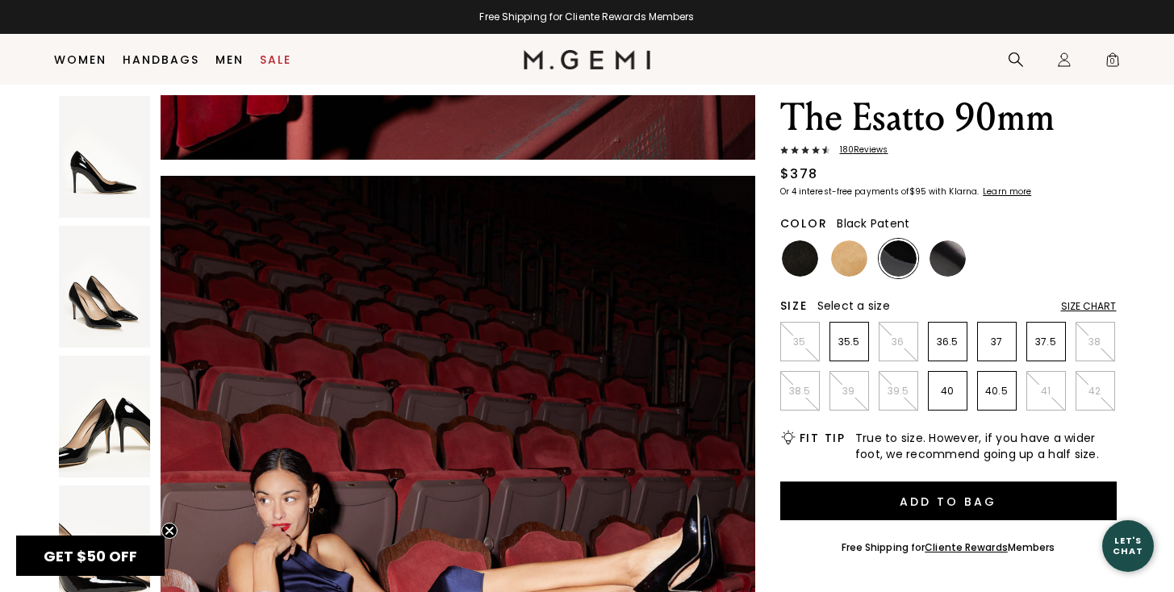 The height and width of the screenshot is (592, 1174). What do you see at coordinates (822, 438) in the screenshot?
I see `h2: Fit Tip` at bounding box center [822, 438].